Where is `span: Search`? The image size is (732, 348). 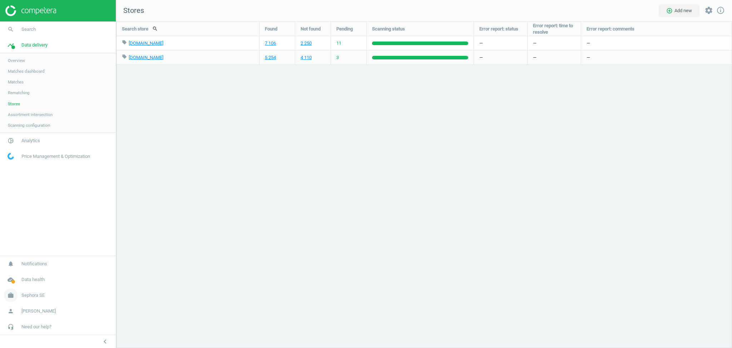 span: Search is located at coordinates (29, 29).